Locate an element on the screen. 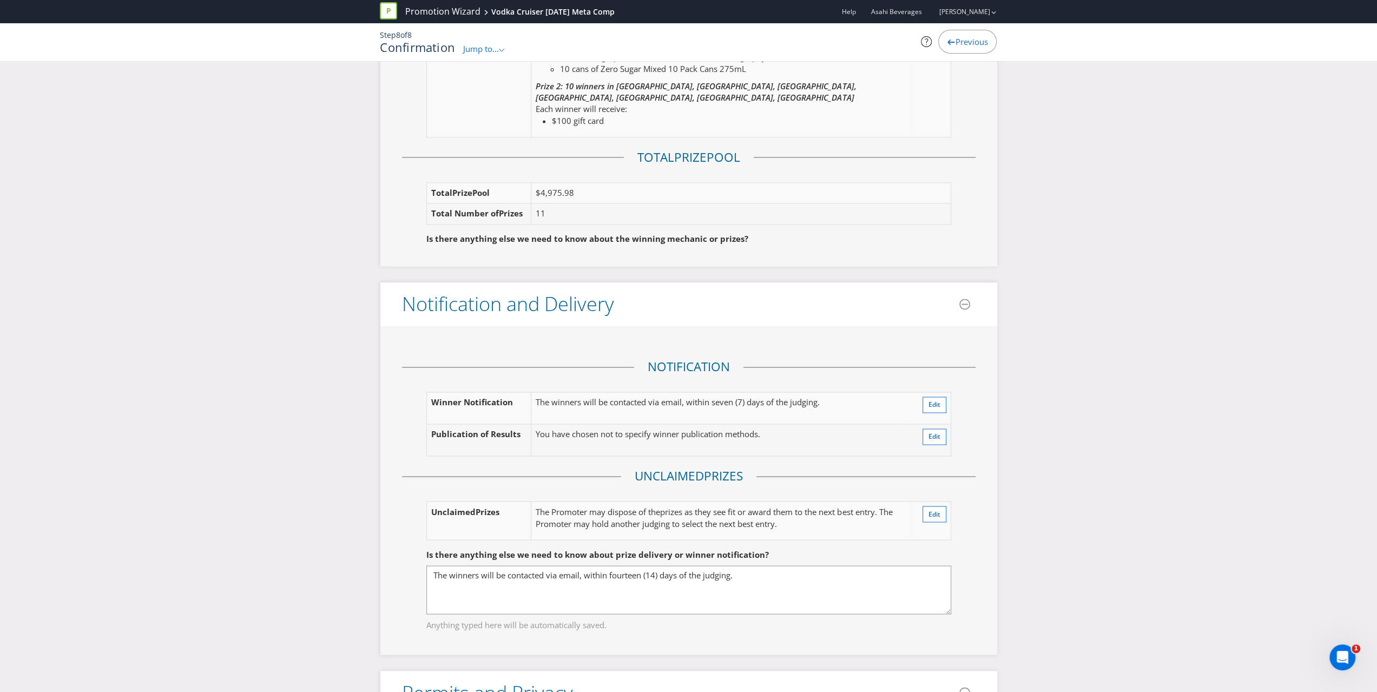 Image resolution: width=1377 pixels, height=692 pixels. span: Jump to... is located at coordinates (481, 49).